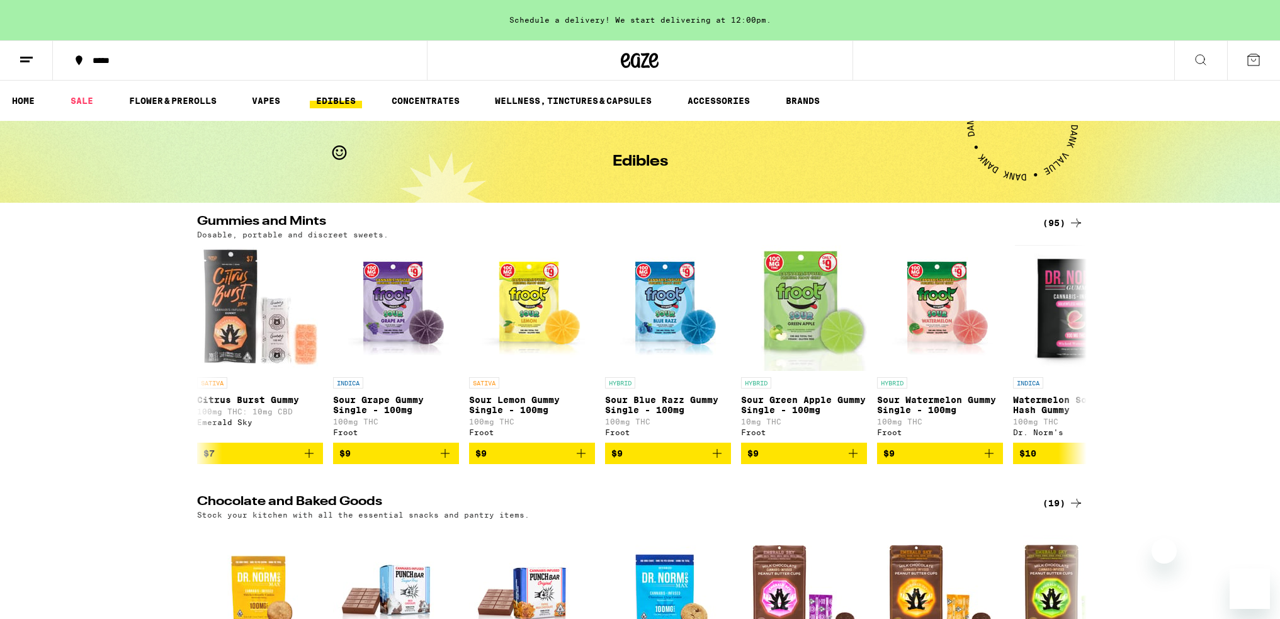  What do you see at coordinates (532, 344) in the screenshot?
I see `a: Open page for Sour Lemon Gummy Single - 100mg from Froot` at bounding box center [532, 344].